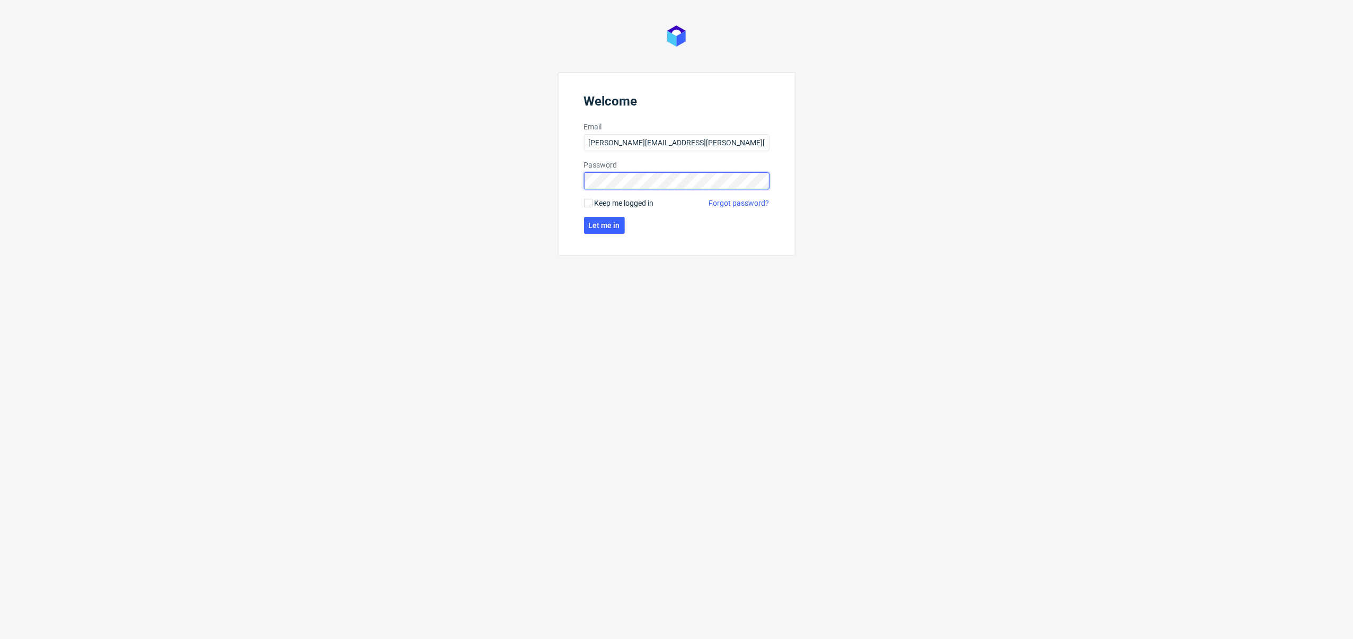 The width and height of the screenshot is (1353, 639). I want to click on span: Let me in, so click(604, 225).